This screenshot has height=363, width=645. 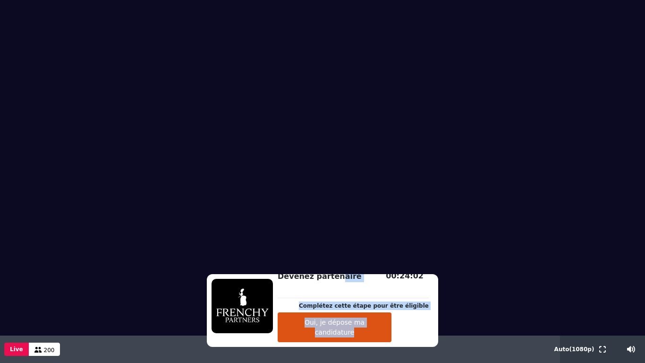 What do you see at coordinates (242, 305) in the screenshot?
I see `img: 1758176636418-X90kMVC3nBIL3z60WzofmoLaWTDHBoMX.png` at bounding box center [242, 305].